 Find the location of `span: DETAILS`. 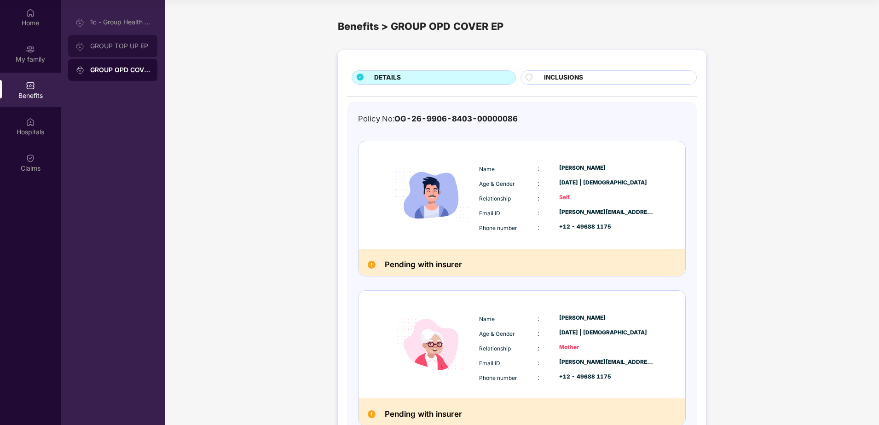

span: DETAILS is located at coordinates (388, 78).